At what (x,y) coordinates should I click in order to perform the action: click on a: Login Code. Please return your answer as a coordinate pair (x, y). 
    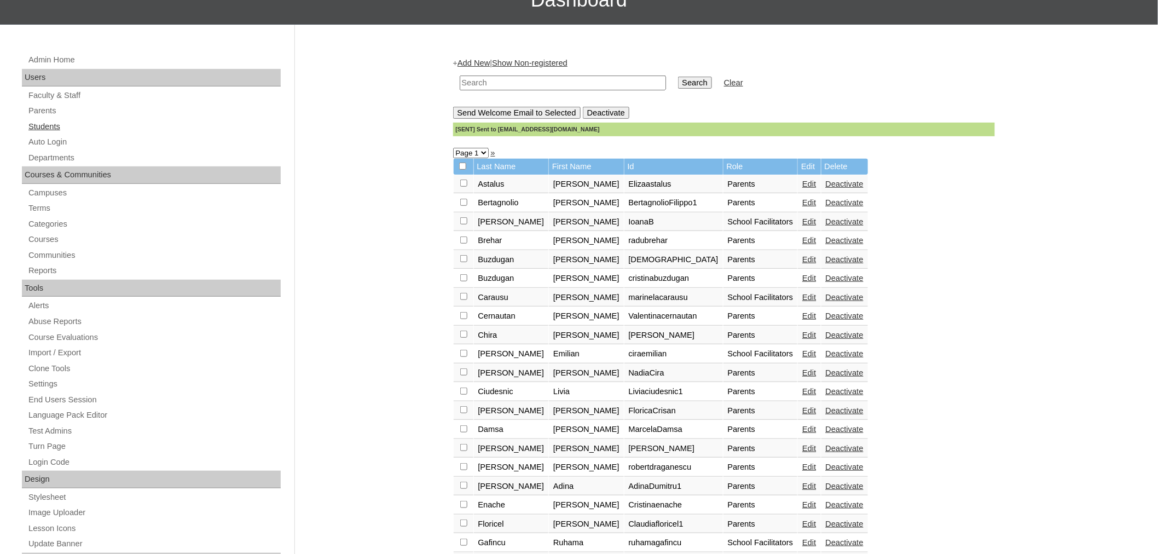
    Looking at the image, I should click on (154, 462).